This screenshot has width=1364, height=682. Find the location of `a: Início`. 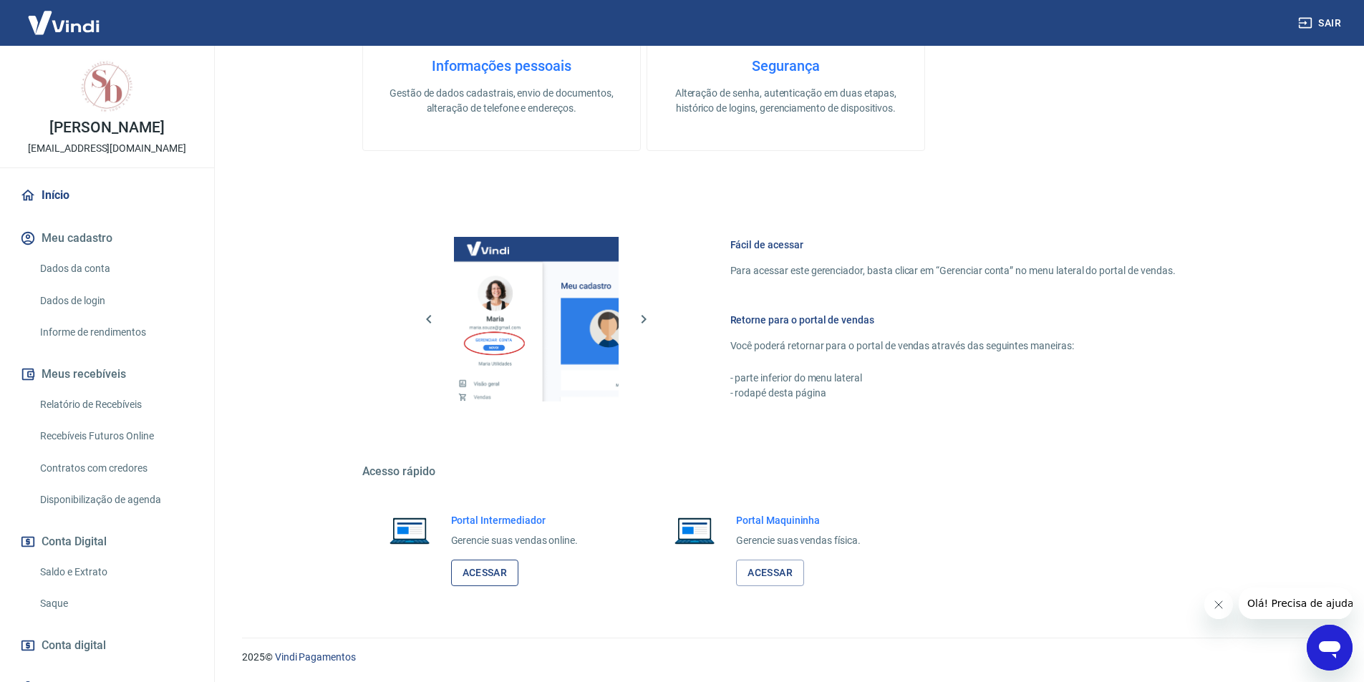

a: Início is located at coordinates (107, 195).